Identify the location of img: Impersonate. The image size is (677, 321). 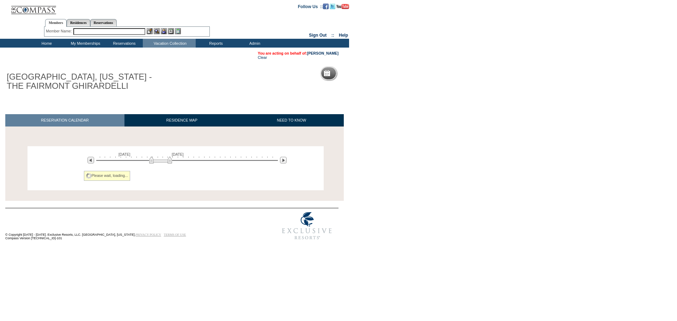
(164, 31).